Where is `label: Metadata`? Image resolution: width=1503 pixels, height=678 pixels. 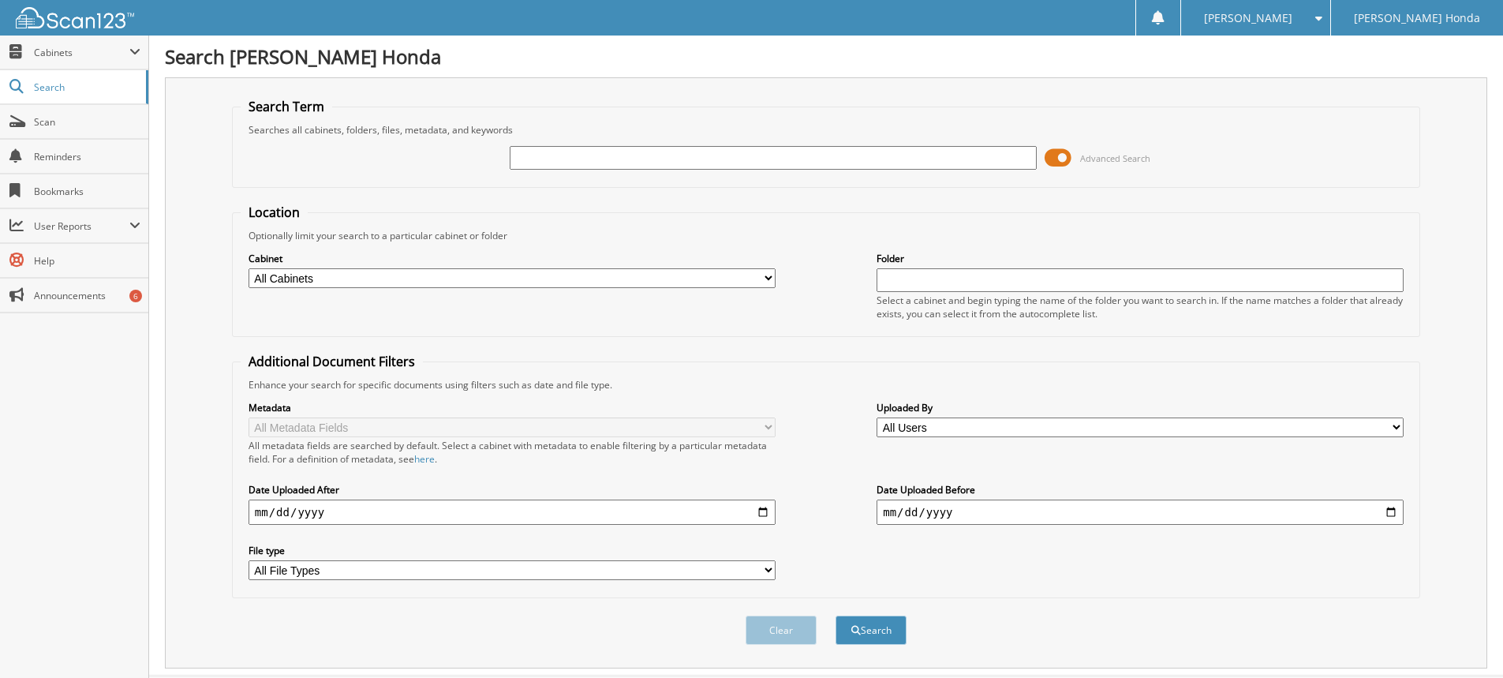
label: Metadata is located at coordinates (512, 407).